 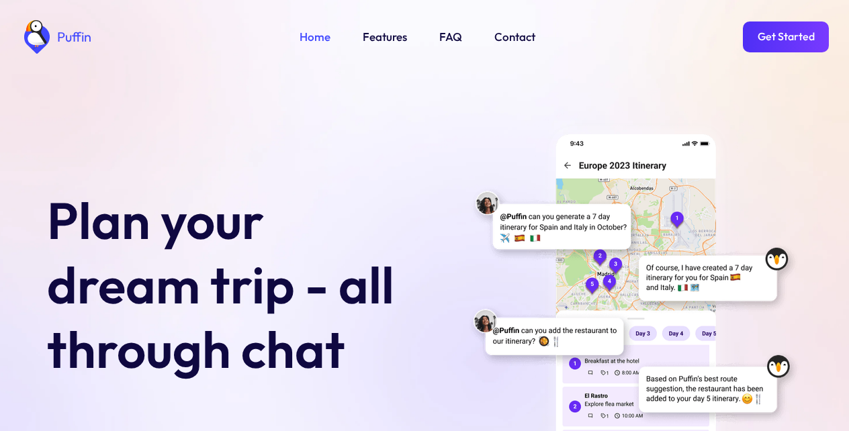 What do you see at coordinates (385, 37) in the screenshot?
I see `a: Features` at bounding box center [385, 37].